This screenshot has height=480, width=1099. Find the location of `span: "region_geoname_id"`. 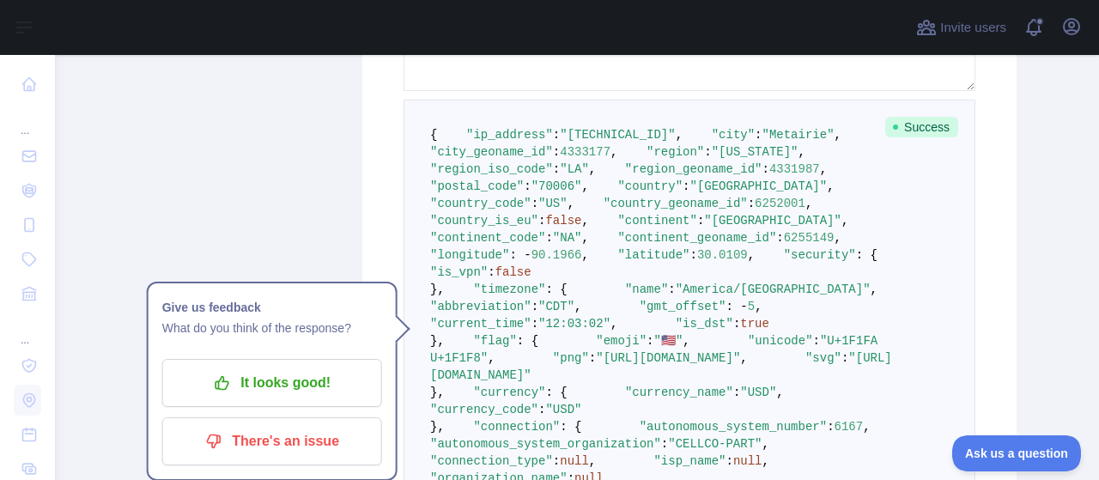

span: "region_geoname_id" is located at coordinates (694, 169).